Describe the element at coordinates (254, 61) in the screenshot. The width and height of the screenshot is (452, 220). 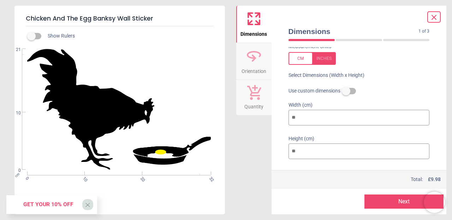
I see `button: Orientation` at that location.